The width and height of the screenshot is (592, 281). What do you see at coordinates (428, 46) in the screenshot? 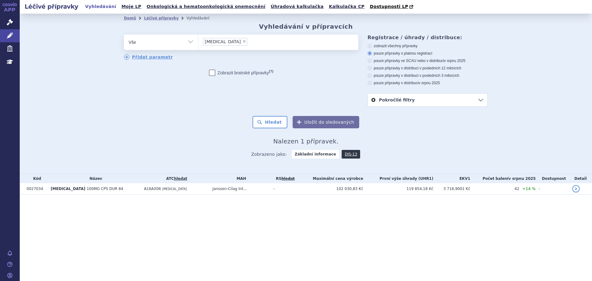
I see `label: zobrazit všechny přípravky` at bounding box center [428, 46].